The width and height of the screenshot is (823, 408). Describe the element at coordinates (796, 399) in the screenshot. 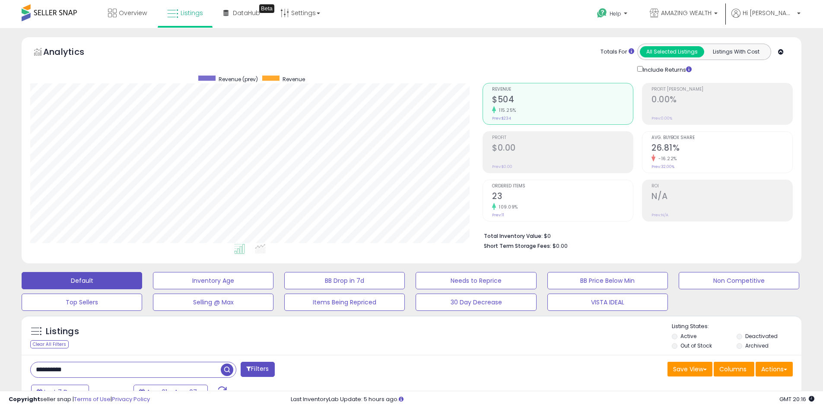

I see `span: 2025-08-15 20:16 GMT` at that location.